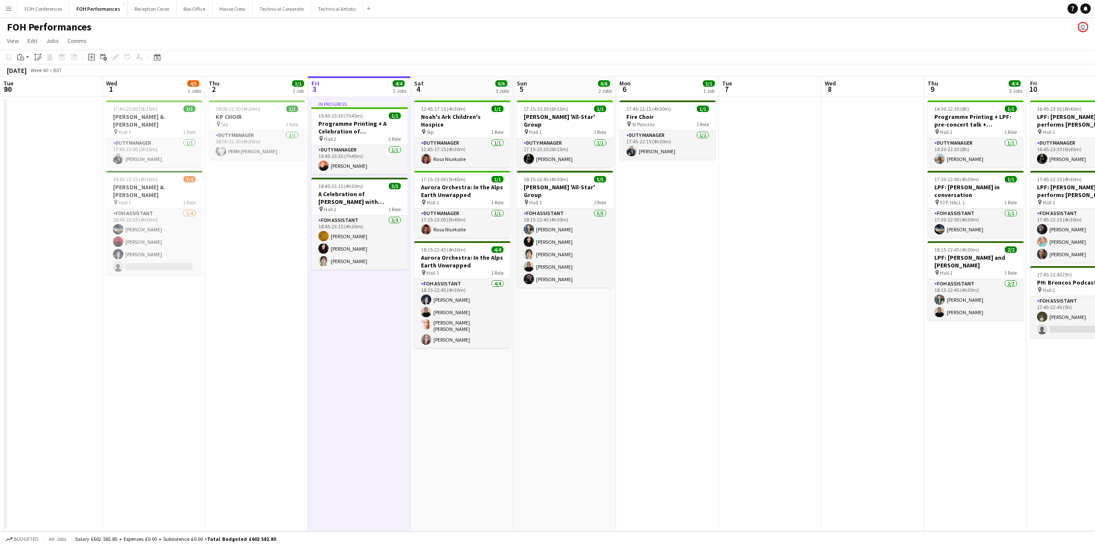  I want to click on span: 4, so click(418, 89).